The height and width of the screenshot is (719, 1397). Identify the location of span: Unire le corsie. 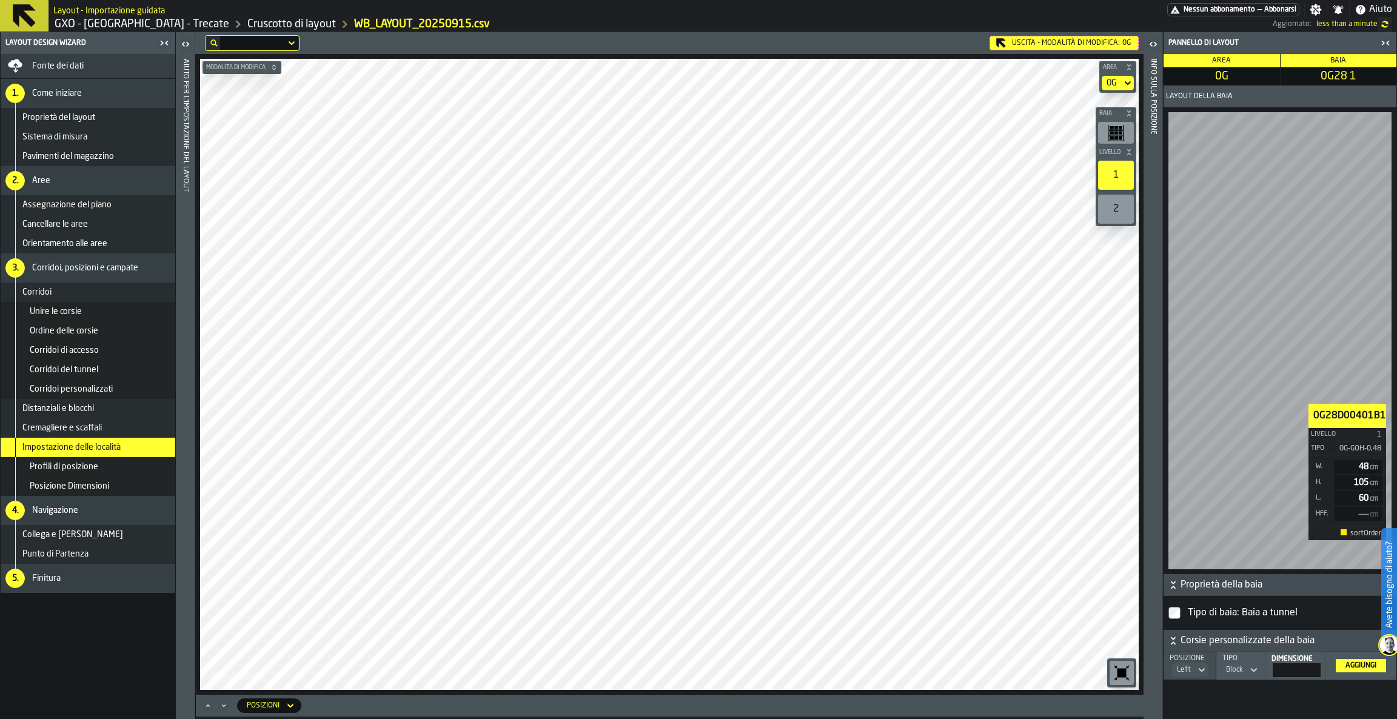
(56, 312).